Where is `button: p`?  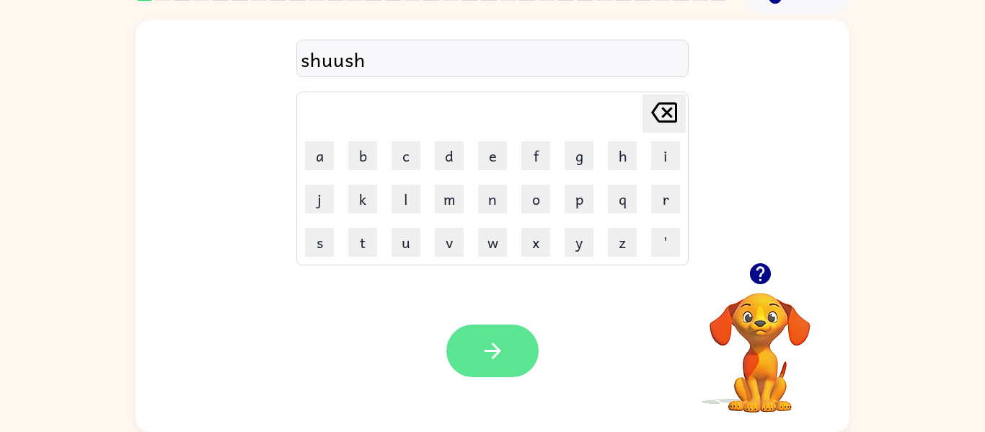
button: p is located at coordinates (579, 199).